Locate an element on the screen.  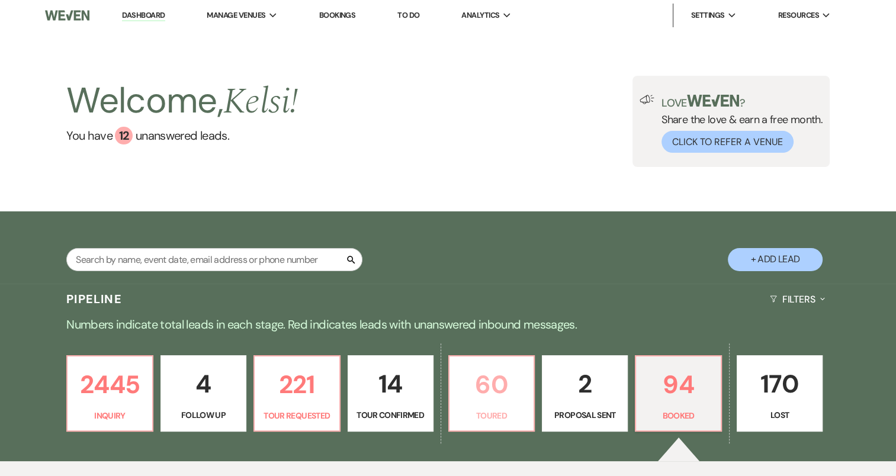
h2: Welcome, is located at coordinates (182, 101).